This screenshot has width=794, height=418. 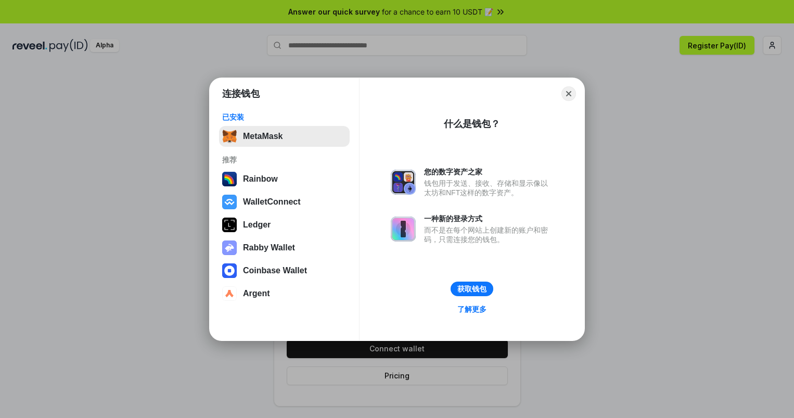 What do you see at coordinates (489, 172) in the screenshot?
I see `div: 您的数字资产之家` at bounding box center [489, 172].